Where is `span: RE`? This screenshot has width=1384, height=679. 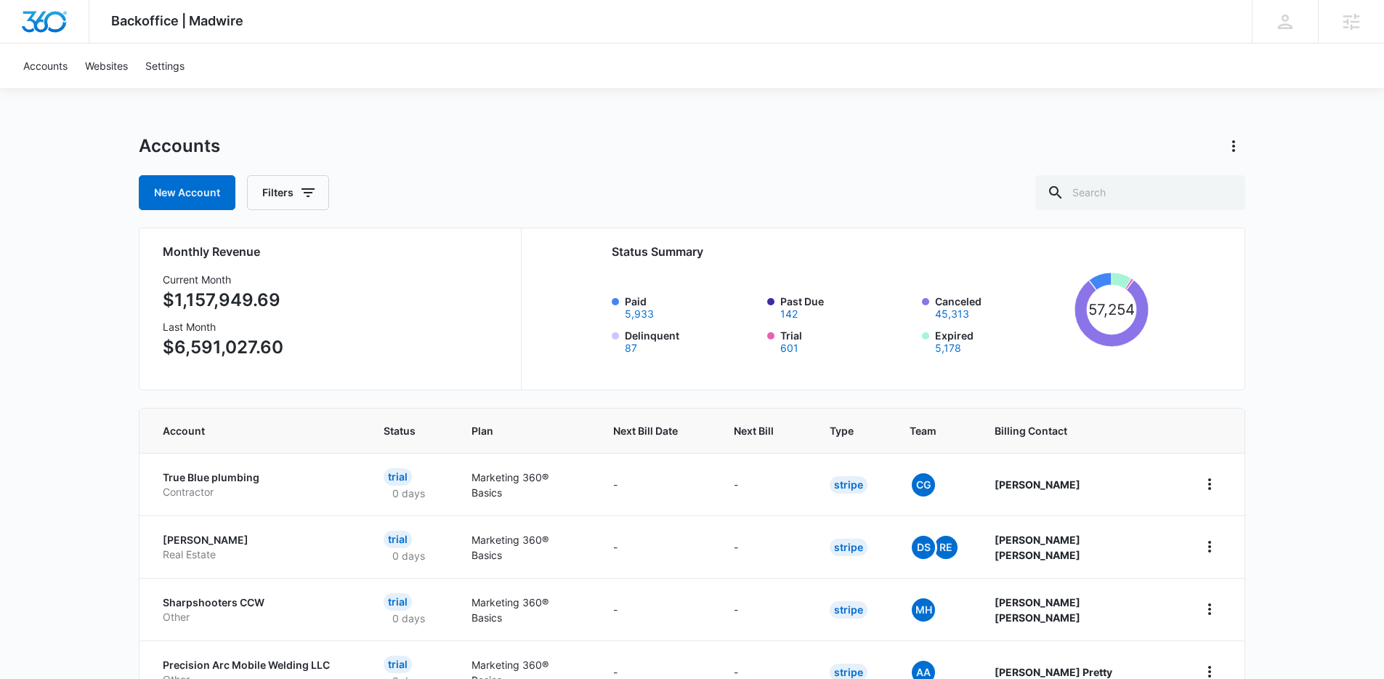 span: RE is located at coordinates (946, 547).